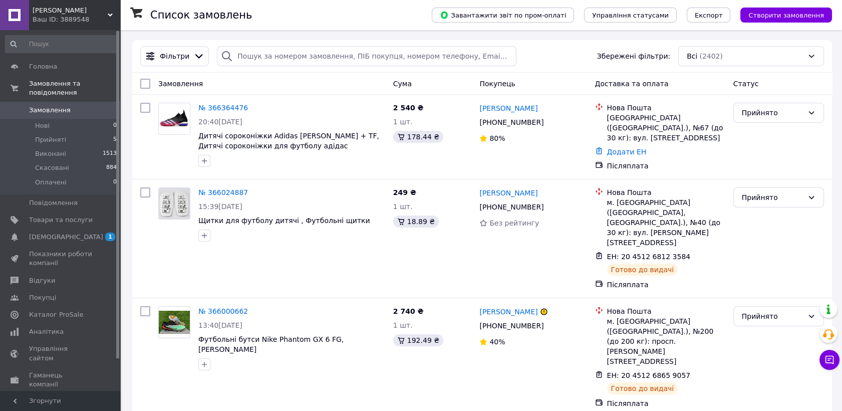 This screenshot has width=842, height=411. I want to click on a: Додати ЕН, so click(627, 152).